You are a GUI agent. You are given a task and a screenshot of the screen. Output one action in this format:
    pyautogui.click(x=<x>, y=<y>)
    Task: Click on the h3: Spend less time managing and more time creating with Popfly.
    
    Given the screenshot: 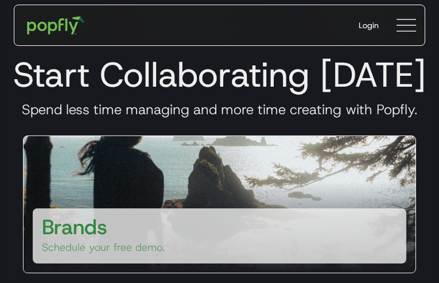 What is the action you would take?
    pyautogui.click(x=219, y=109)
    